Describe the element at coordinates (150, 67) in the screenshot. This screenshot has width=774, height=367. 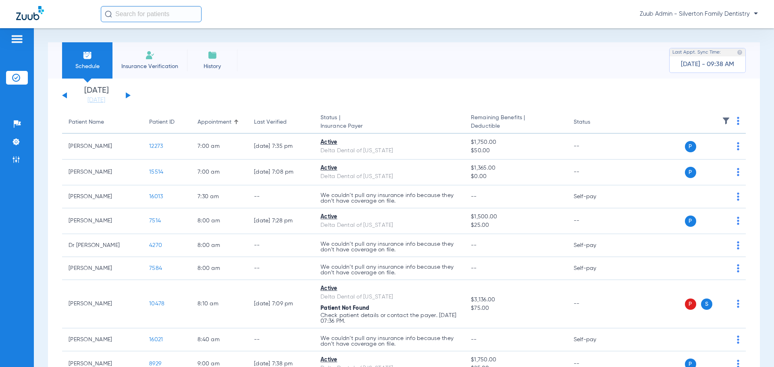
I see `span: Insurance Verification` at that location.